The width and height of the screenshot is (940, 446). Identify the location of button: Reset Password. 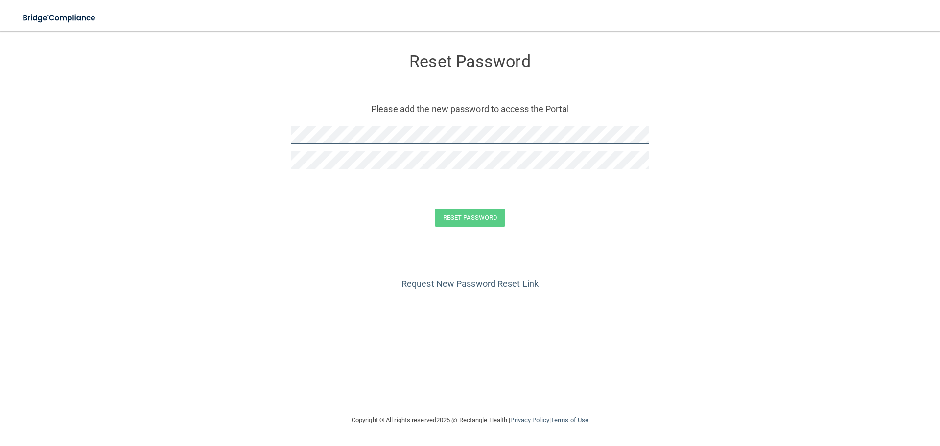
(470, 217).